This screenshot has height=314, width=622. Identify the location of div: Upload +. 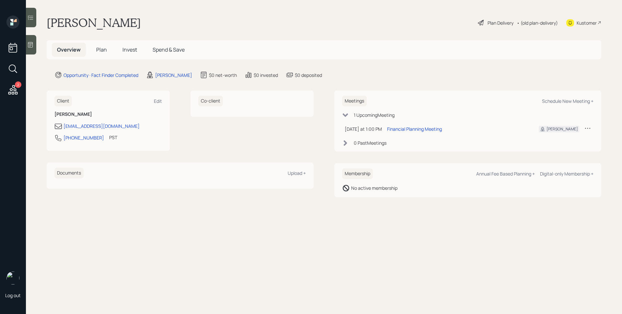
(297, 173).